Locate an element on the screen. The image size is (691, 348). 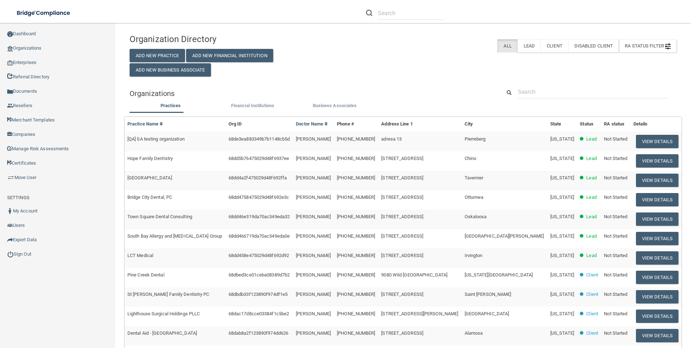
label: Practices is located at coordinates (171, 106).